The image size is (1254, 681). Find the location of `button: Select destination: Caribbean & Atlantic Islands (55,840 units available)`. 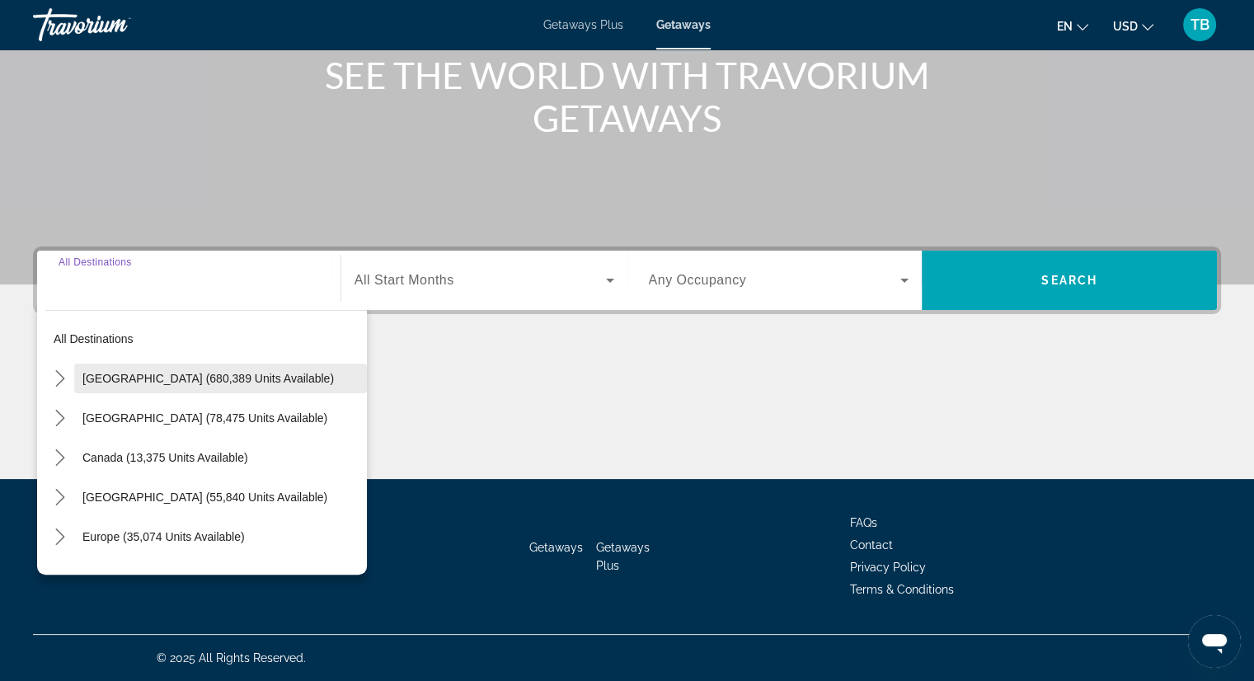

button: Select destination: Caribbean & Atlantic Islands (55,840 units available) is located at coordinates (220, 497).